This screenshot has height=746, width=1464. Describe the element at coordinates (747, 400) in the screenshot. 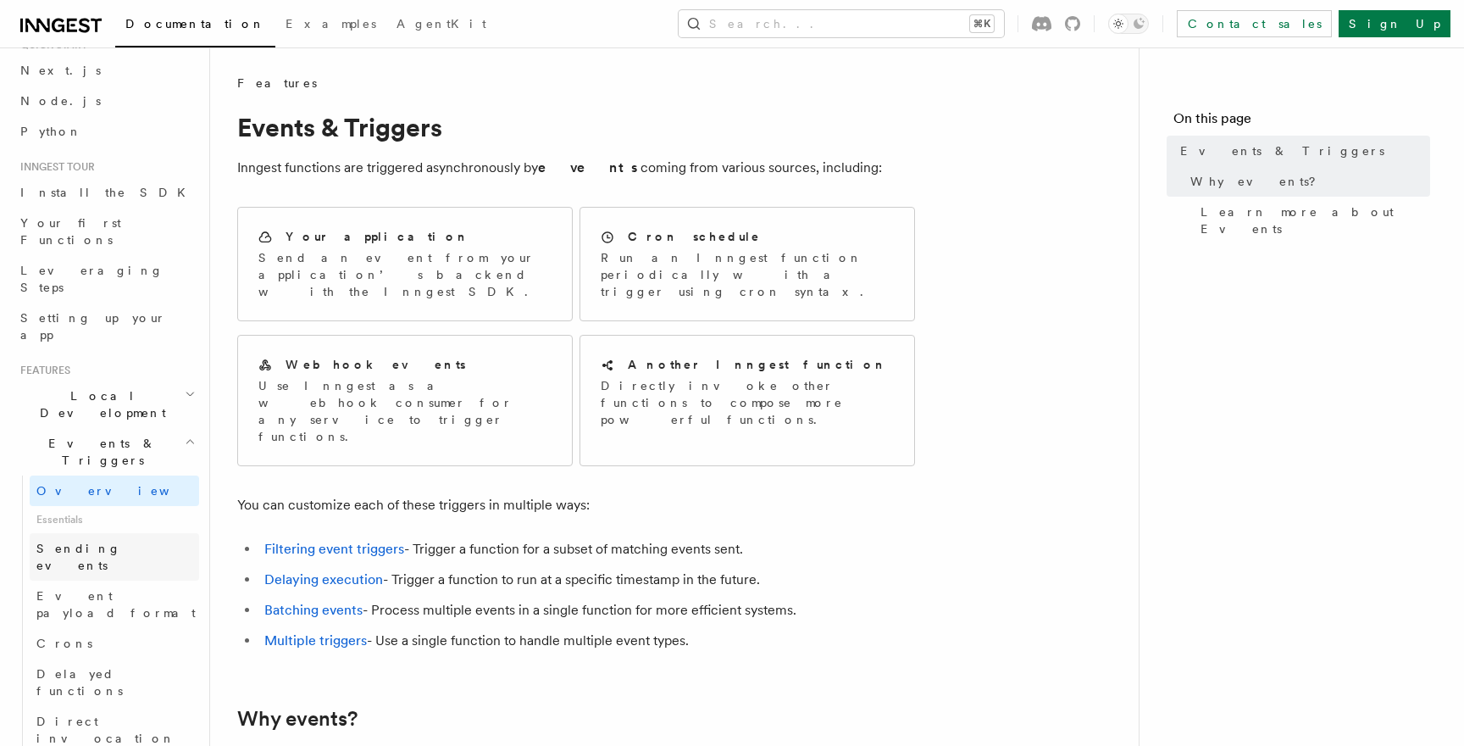

I see `a: Another Inngest functionDirectly invoke other functions to compose more powerful functions.` at that location.